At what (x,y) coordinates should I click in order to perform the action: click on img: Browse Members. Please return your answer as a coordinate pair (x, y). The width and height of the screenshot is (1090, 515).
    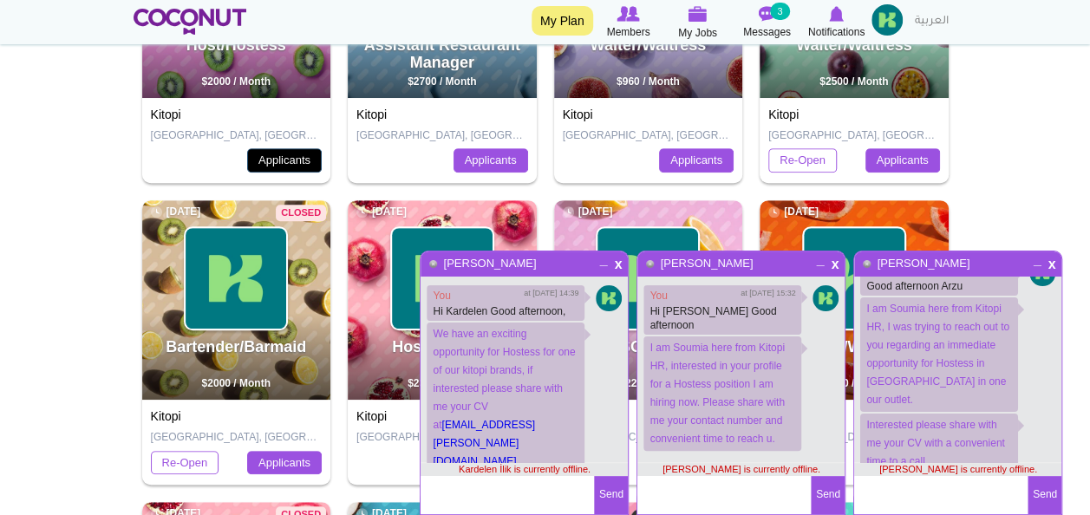
    Looking at the image, I should click on (628, 14).